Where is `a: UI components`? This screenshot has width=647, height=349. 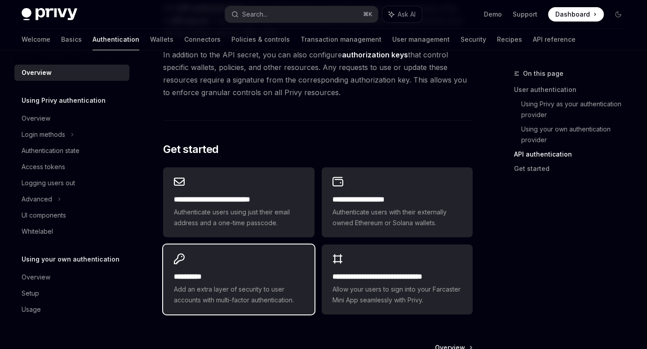
a: UI components is located at coordinates (72, 216).